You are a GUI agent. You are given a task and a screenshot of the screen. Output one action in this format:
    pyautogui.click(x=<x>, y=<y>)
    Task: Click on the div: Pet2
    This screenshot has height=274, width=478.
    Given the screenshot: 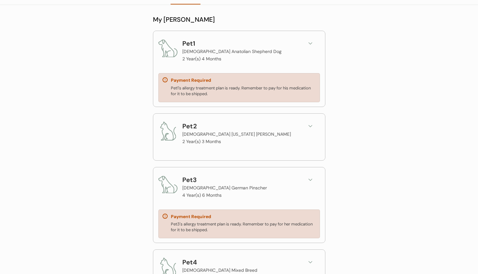 What is the action you would take?
    pyautogui.click(x=194, y=126)
    